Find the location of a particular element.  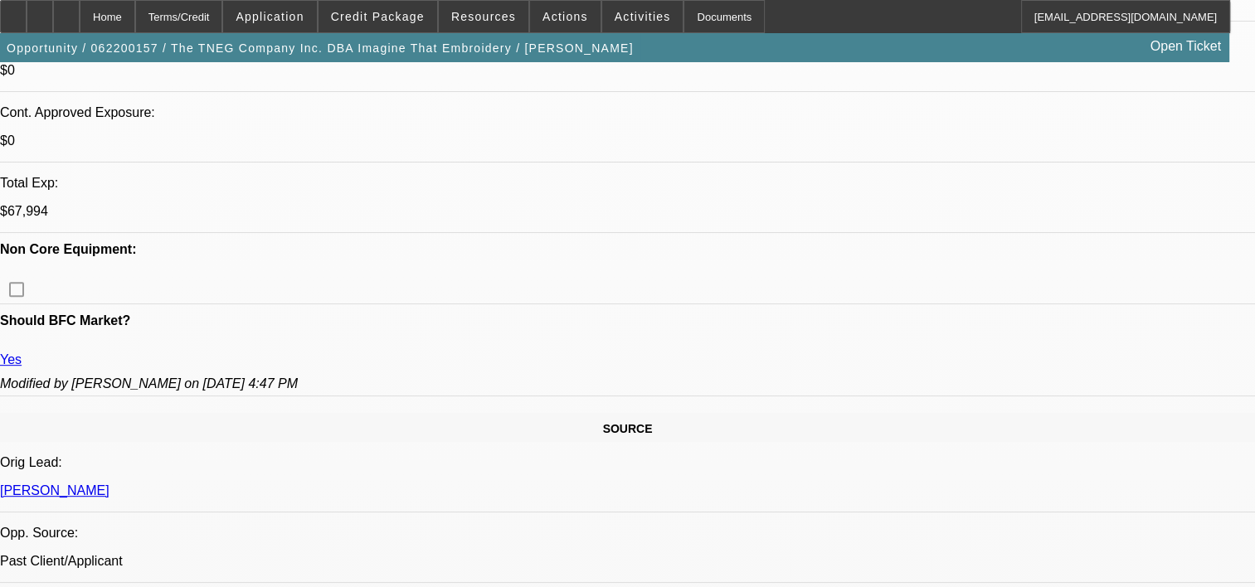

a: Open Ticket is located at coordinates (1185, 46).